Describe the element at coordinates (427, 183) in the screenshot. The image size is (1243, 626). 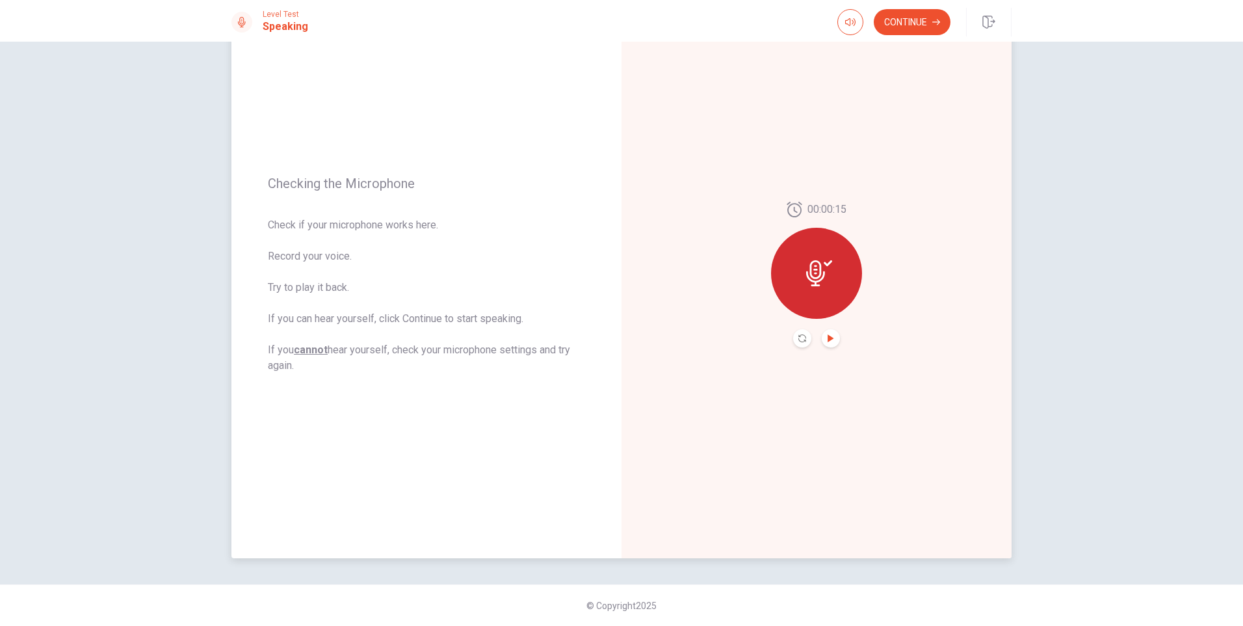
I see `span: Checking the Microphone` at that location.